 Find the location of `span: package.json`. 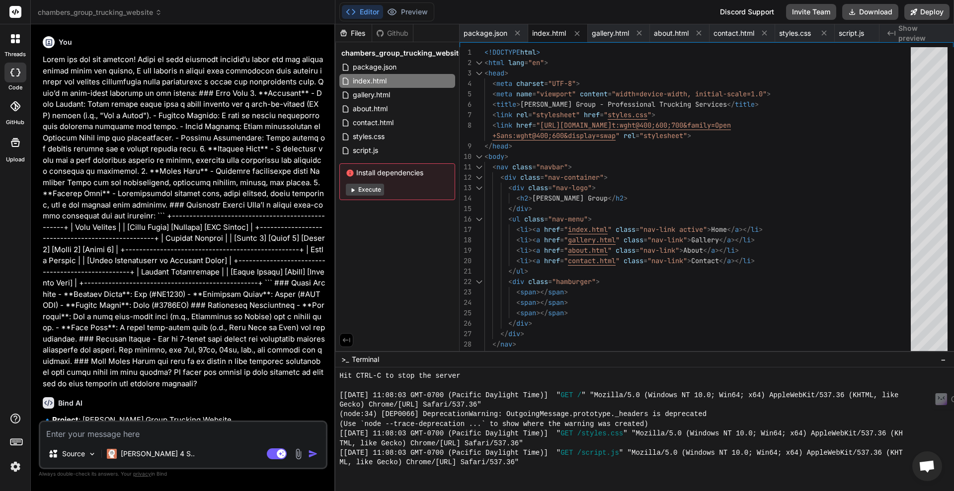

span: package.json is located at coordinates (485, 33).